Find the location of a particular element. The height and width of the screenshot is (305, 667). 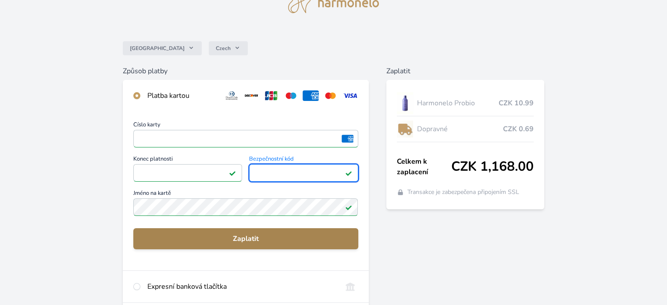

img: discover.svg is located at coordinates (251, 96).